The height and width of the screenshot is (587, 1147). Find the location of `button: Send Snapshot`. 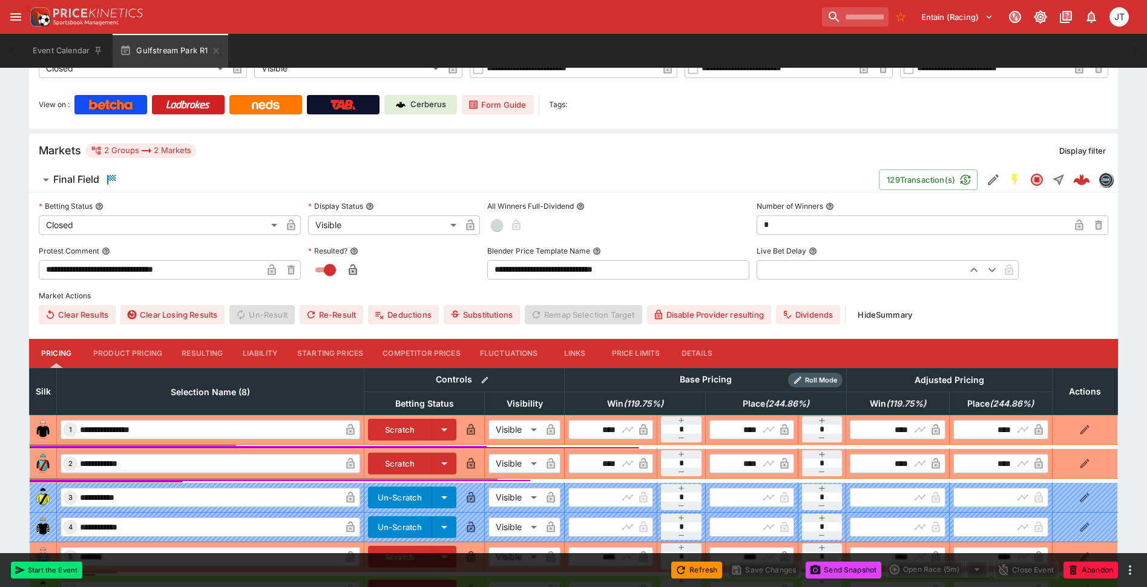

button: Send Snapshot is located at coordinates (843, 570).